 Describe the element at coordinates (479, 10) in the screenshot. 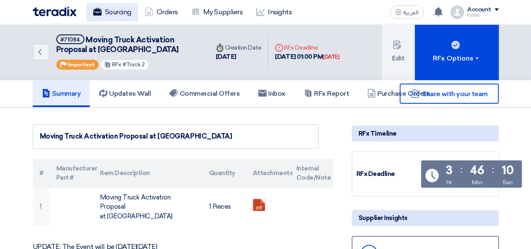

I see `div: Account` at that location.